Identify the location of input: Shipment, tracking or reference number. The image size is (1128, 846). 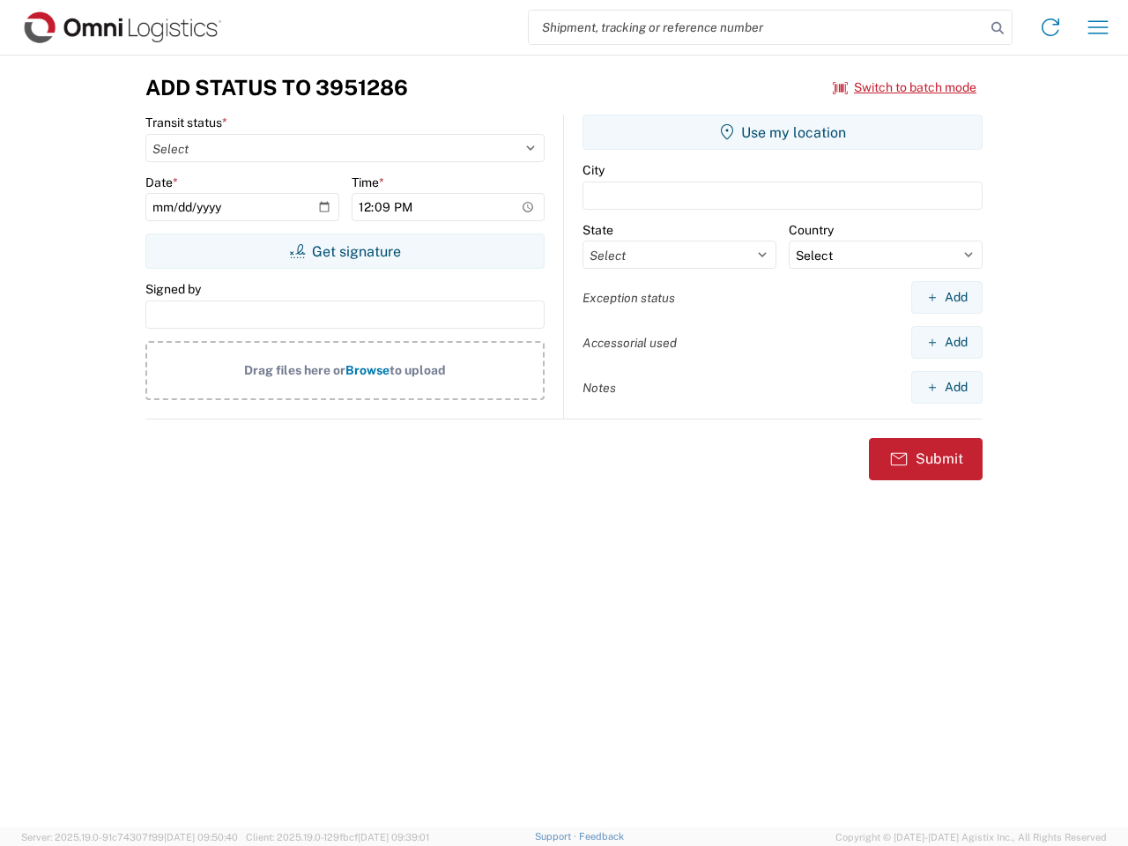
(757, 27).